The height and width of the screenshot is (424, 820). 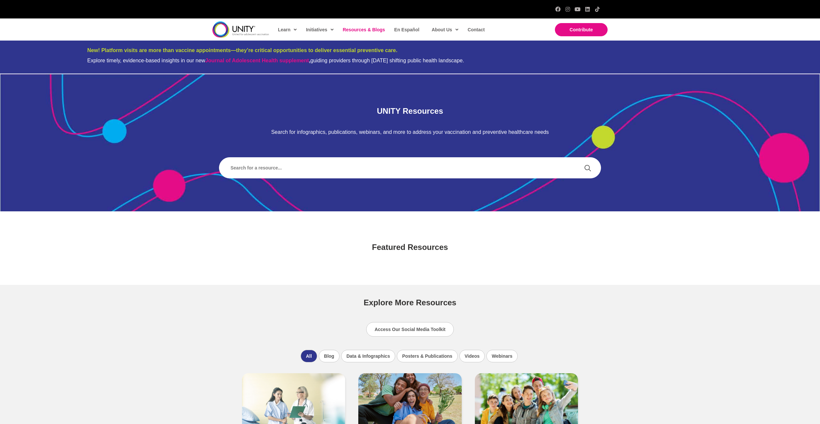 What do you see at coordinates (445, 30) in the screenshot?
I see `span: About Us` at bounding box center [445, 30].